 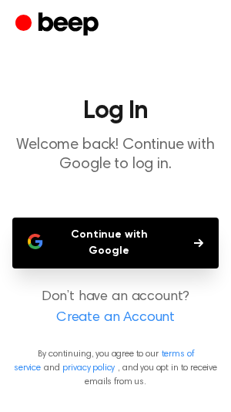 What do you see at coordinates (116, 111) in the screenshot?
I see `h1: Log In` at bounding box center [116, 111].